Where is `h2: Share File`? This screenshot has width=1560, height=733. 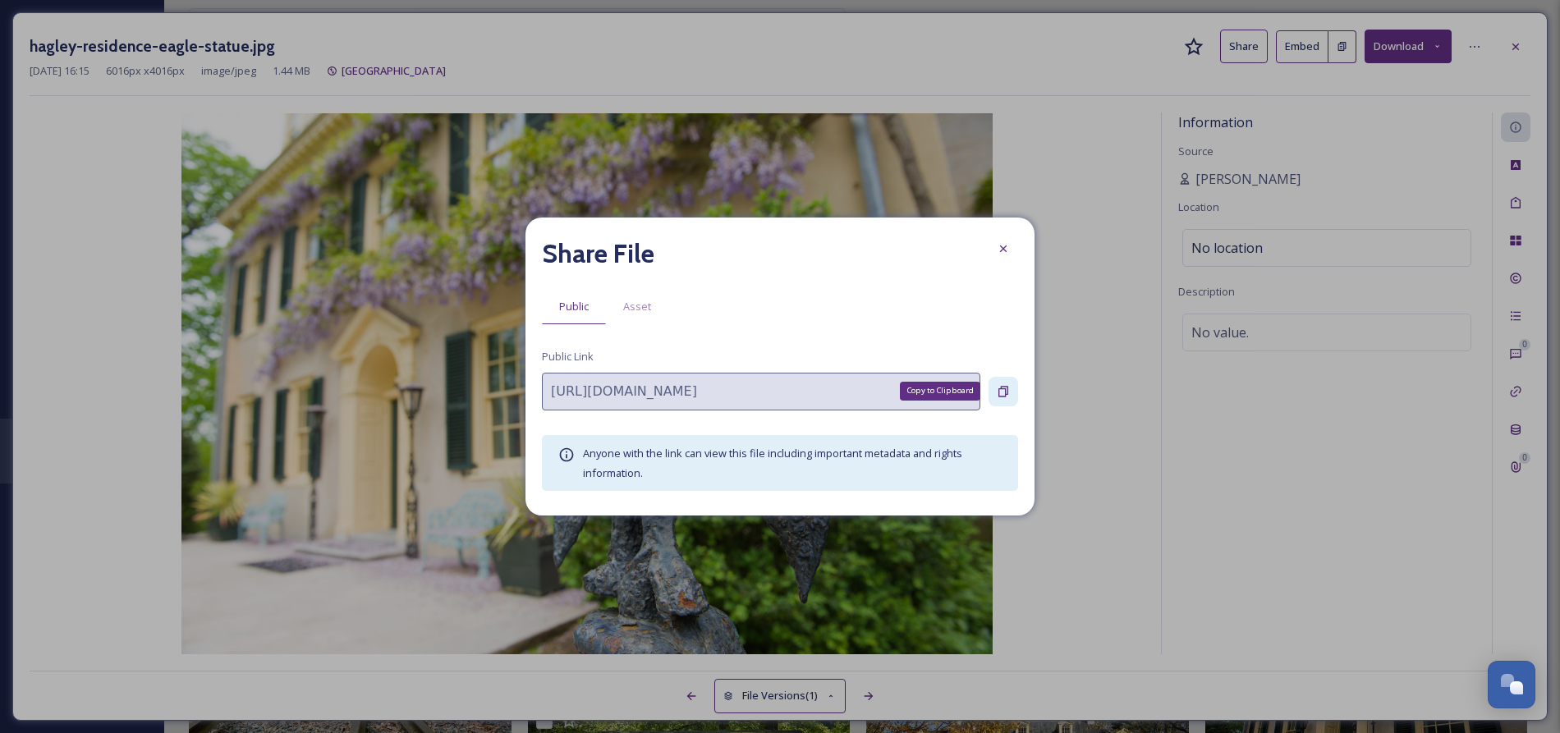
h2: Share File is located at coordinates (598, 254).